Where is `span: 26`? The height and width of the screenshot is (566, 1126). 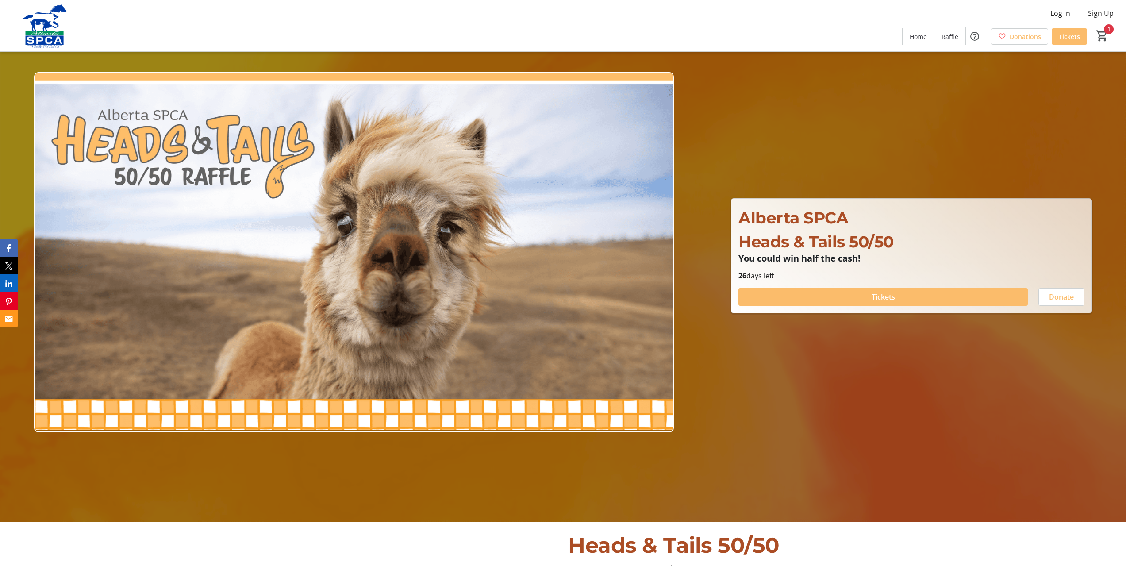
span: 26 is located at coordinates (742, 276).